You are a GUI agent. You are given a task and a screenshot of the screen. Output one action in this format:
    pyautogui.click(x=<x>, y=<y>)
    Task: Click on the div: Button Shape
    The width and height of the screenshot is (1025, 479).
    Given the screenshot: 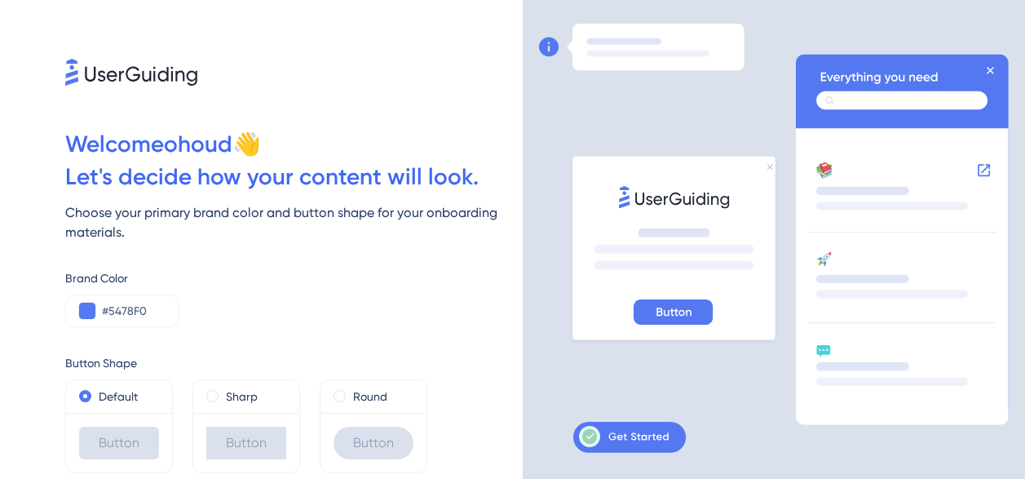 What is the action you would take?
    pyautogui.click(x=294, y=363)
    